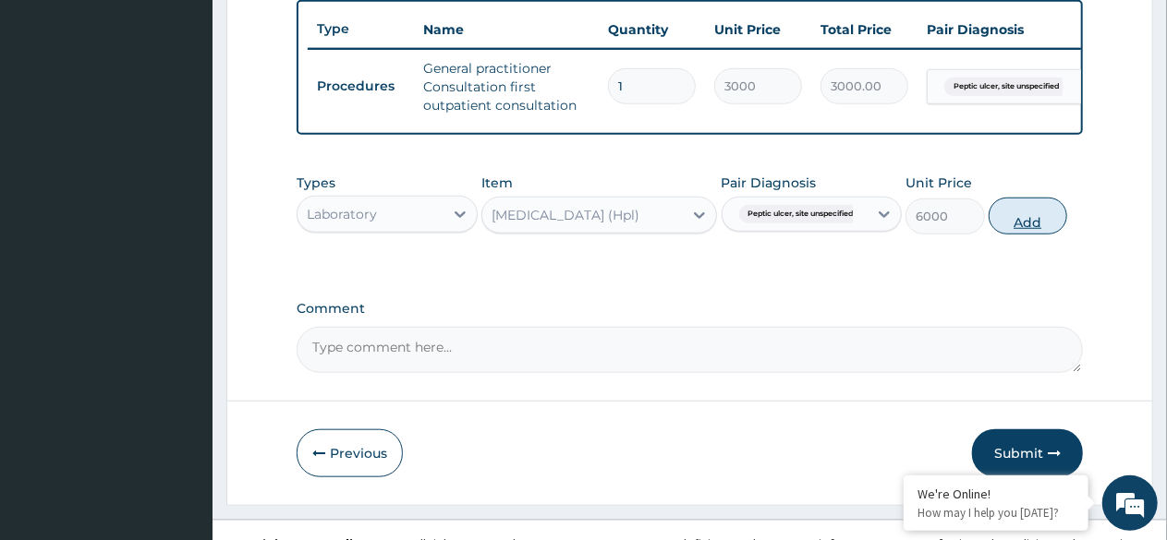 This screenshot has height=540, width=1167. Describe the element at coordinates (506, 30) in the screenshot. I see `th: Name` at that location.